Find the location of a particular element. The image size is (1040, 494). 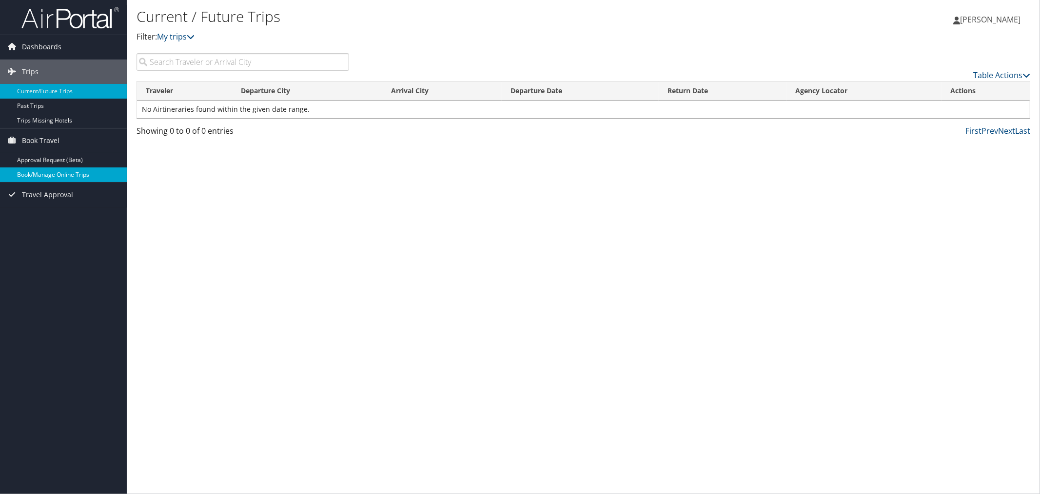

th: Agency Locator: activate to sort column ascending is located at coordinates (865, 91).